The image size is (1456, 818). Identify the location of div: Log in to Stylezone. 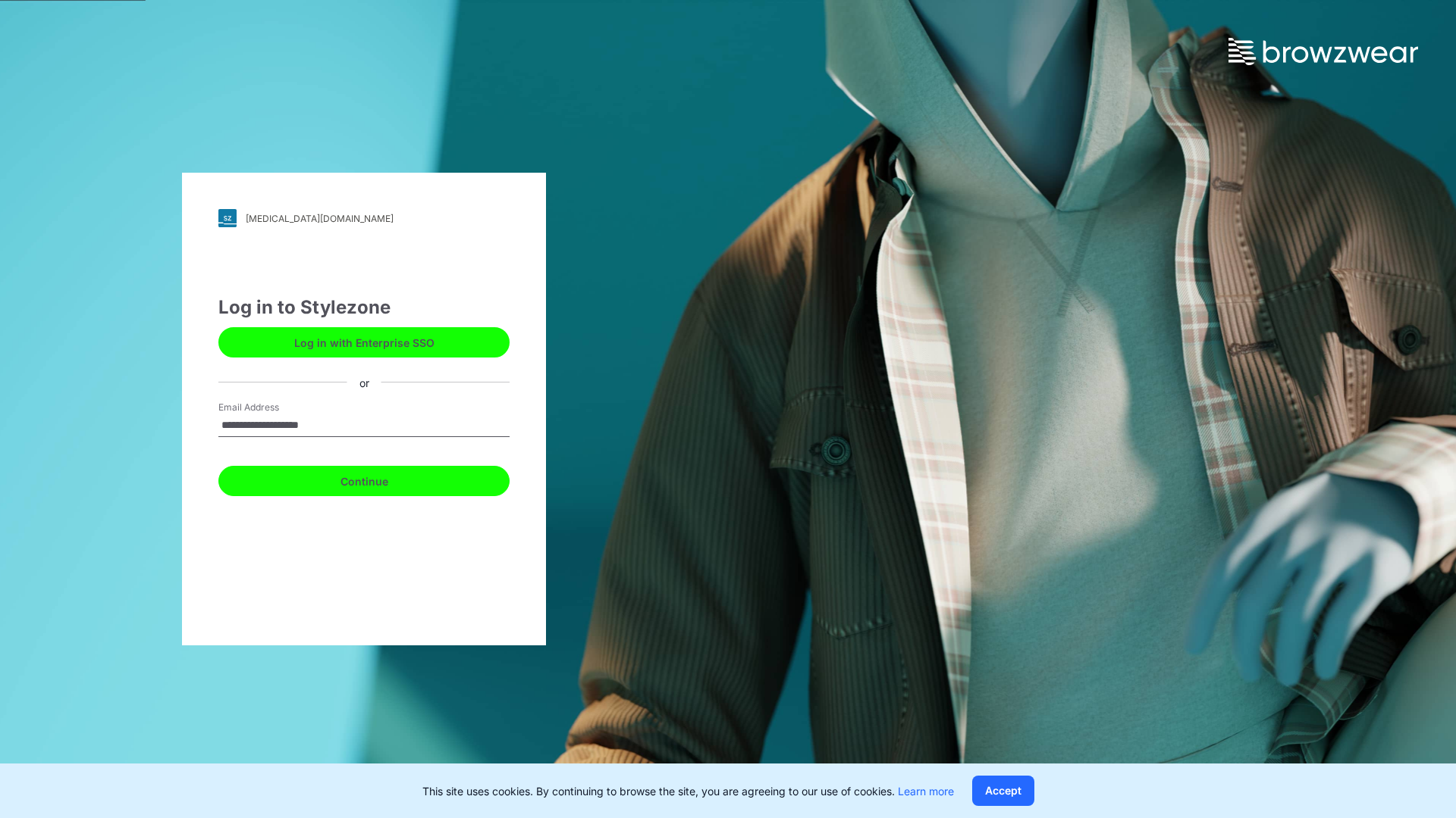
(364, 307).